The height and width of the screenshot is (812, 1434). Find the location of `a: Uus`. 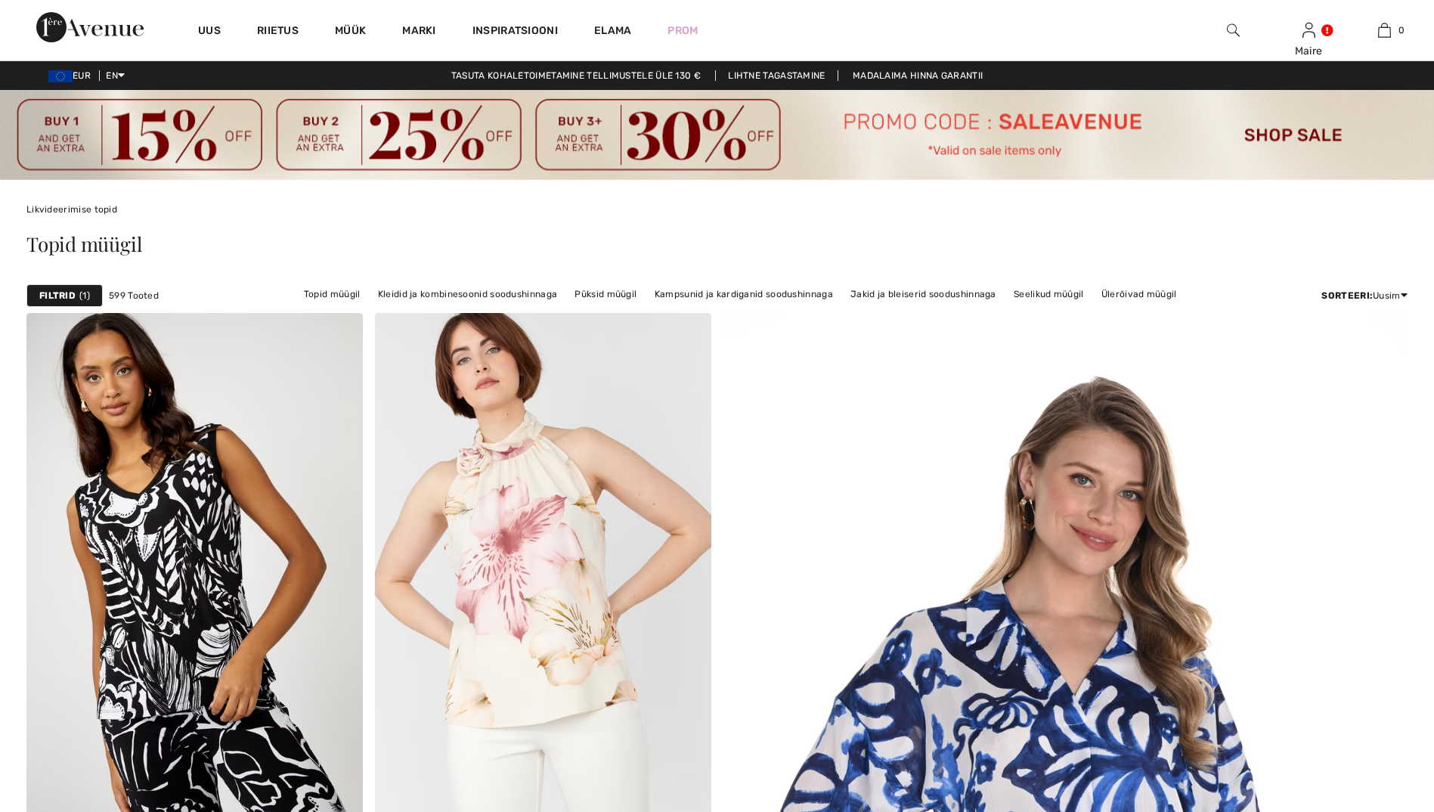

a: Uus is located at coordinates (209, 32).